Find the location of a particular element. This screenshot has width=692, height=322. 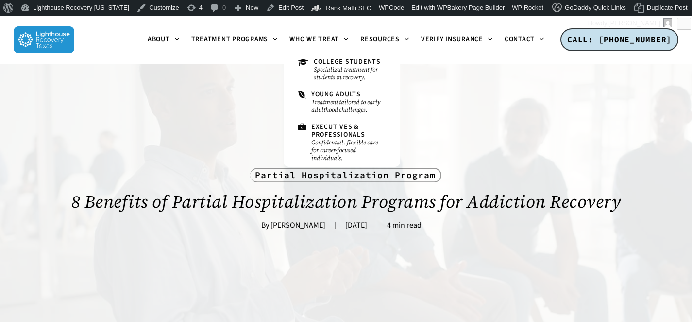

a: Who We Treat is located at coordinates (319, 40).